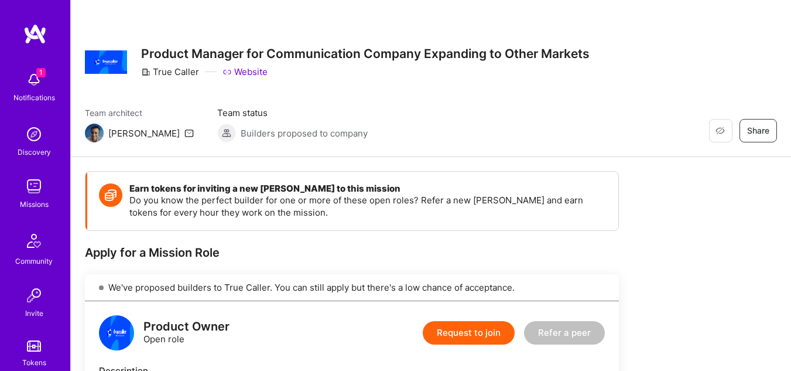 The image size is (791, 371). I want to click on span: Team status, so click(292, 112).